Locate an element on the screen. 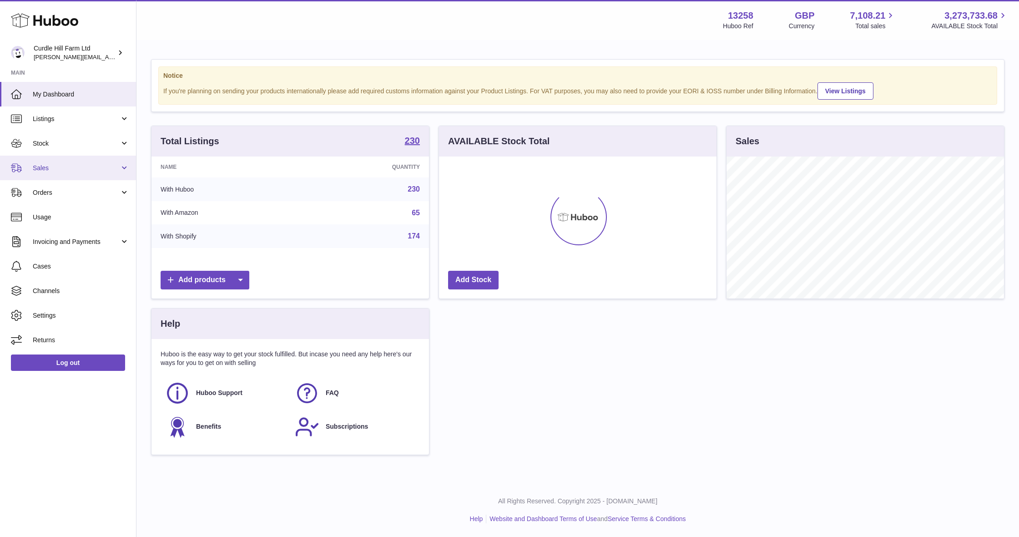  strong: GBP is located at coordinates (804, 15).